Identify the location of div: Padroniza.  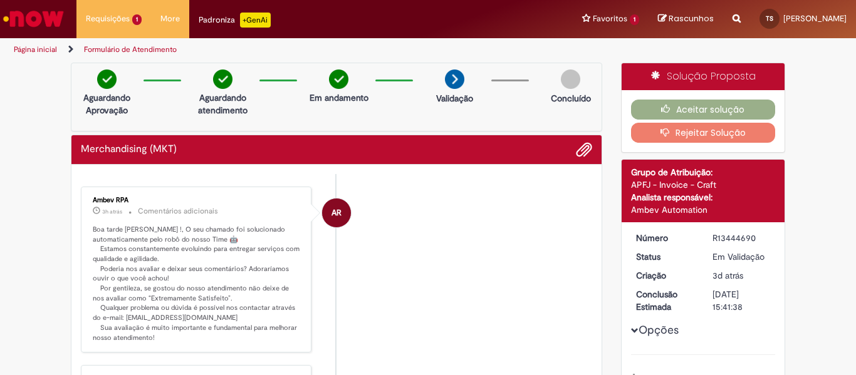
(234, 20).